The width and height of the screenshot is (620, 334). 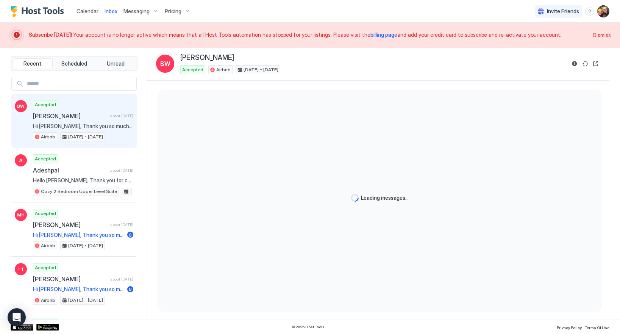 I want to click on span: billing page, so click(x=384, y=34).